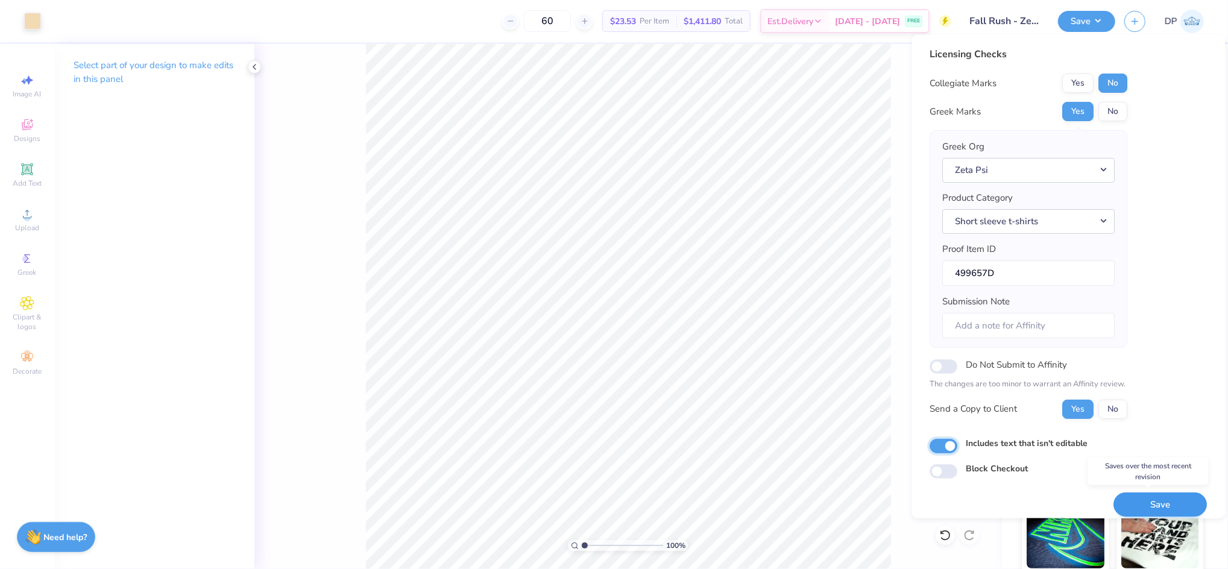 The height and width of the screenshot is (569, 1228). Describe the element at coordinates (973, 409) in the screenshot. I see `div: Send a Copy to Client` at that location.